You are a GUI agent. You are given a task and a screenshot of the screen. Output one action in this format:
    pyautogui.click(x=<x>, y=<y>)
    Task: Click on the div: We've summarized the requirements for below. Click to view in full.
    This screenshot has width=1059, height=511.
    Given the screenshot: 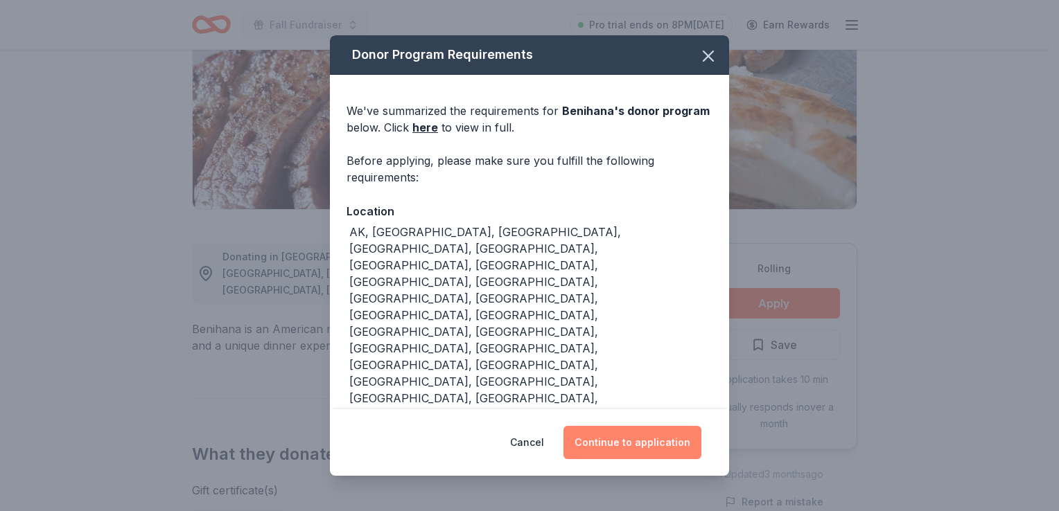 What is the action you would take?
    pyautogui.click(x=529, y=119)
    